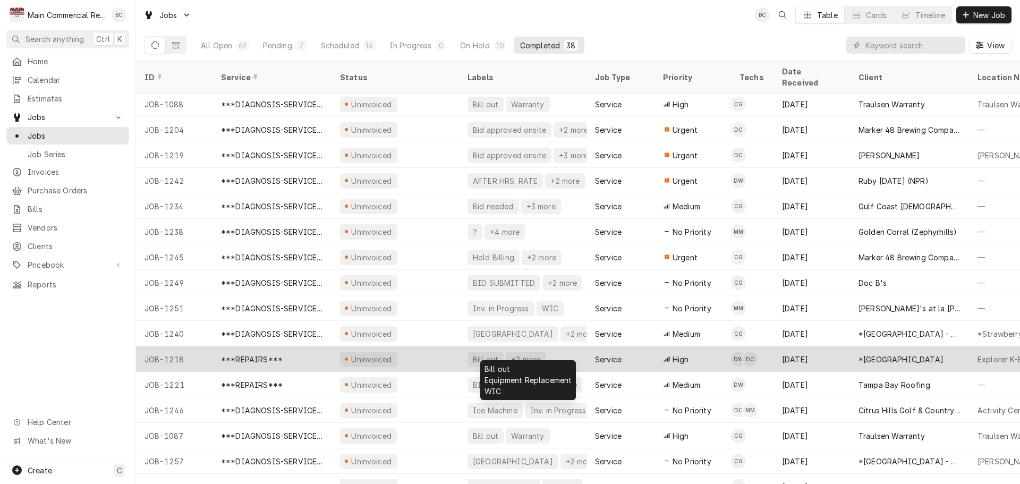 The width and height of the screenshot is (1020, 484). I want to click on div: On Hold, so click(475, 45).